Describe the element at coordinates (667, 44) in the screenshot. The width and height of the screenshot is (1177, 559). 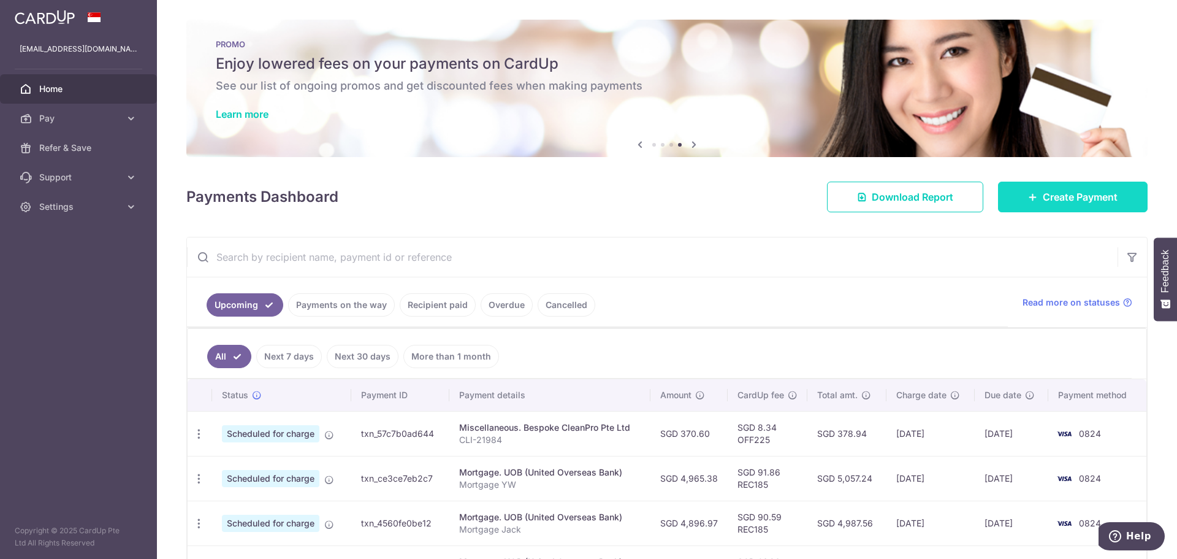
I see `p: PROMO` at that location.